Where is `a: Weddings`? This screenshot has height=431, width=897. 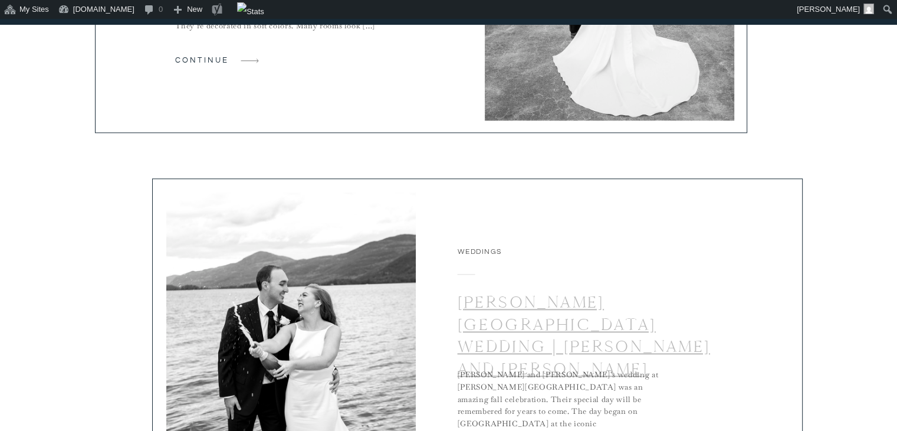 a: Weddings is located at coordinates (479, 251).